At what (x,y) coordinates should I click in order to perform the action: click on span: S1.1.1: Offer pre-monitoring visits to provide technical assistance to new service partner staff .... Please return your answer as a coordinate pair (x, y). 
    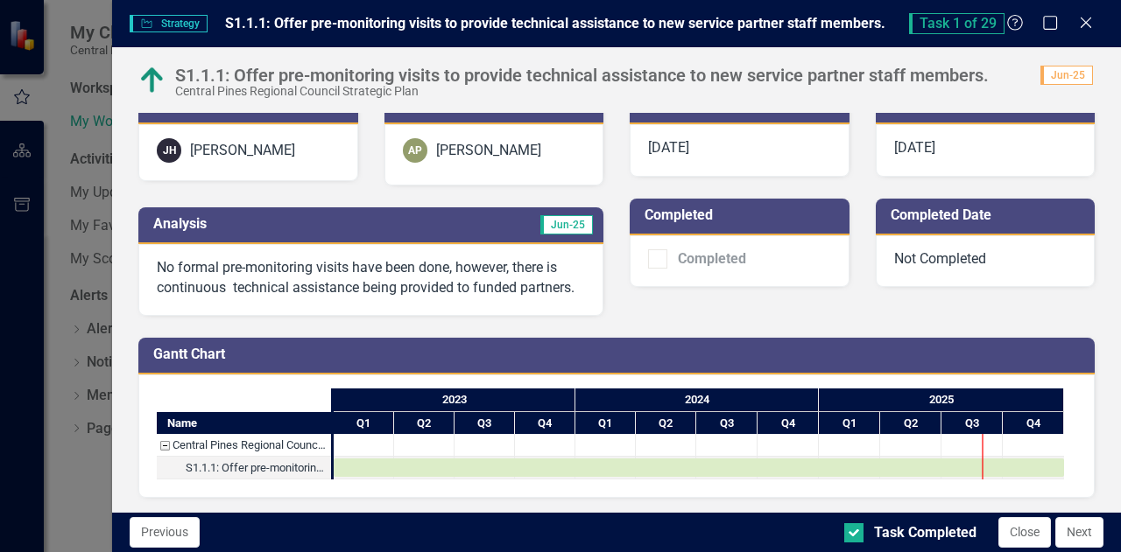
    Looking at the image, I should click on (555, 23).